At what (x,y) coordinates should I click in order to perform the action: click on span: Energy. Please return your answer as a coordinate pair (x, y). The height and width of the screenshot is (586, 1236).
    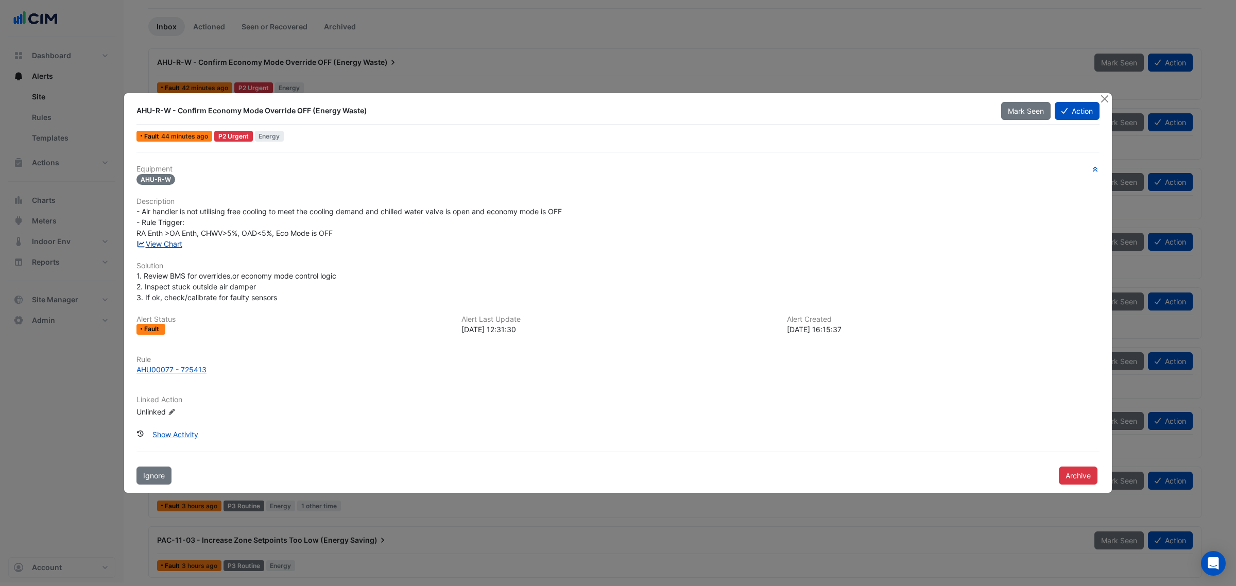
    Looking at the image, I should click on (269, 136).